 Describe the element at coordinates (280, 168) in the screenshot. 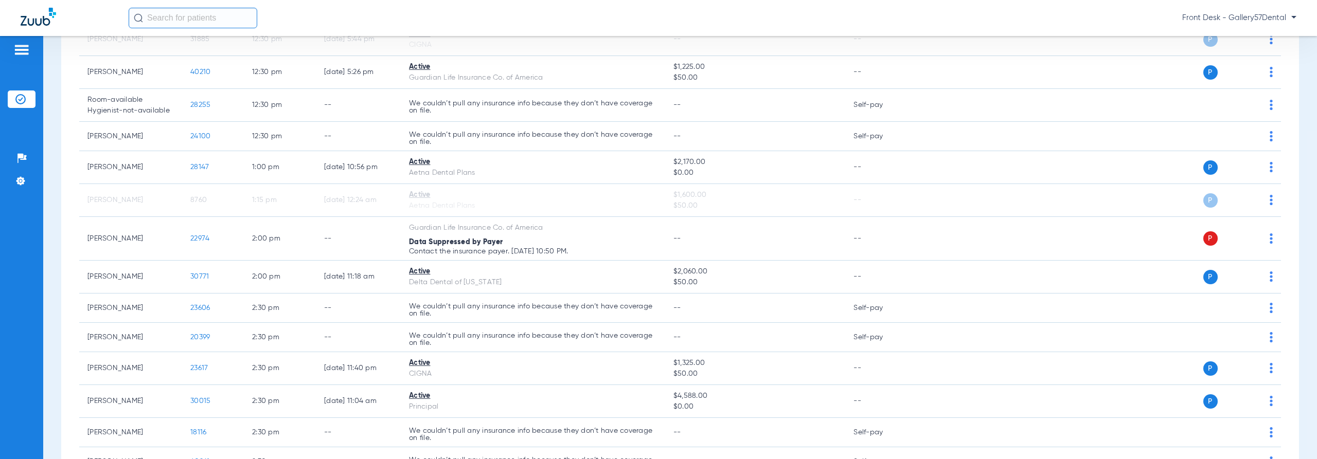

I see `td: 1:00 PM` at that location.